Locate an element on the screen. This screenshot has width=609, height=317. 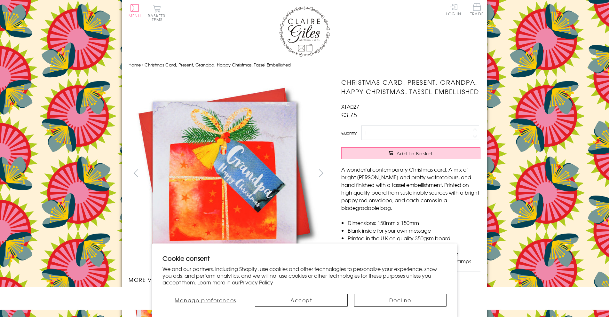
li: Dimensions: 150mm x 150mm is located at coordinates (414, 223).